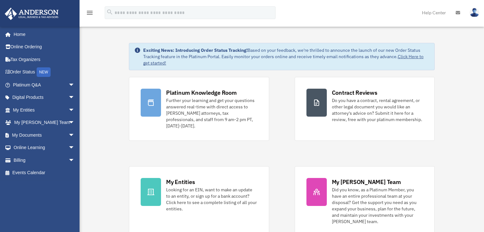 This screenshot has height=232, width=484. I want to click on a: Platinum Q&Aarrow_drop_down, so click(44, 85).